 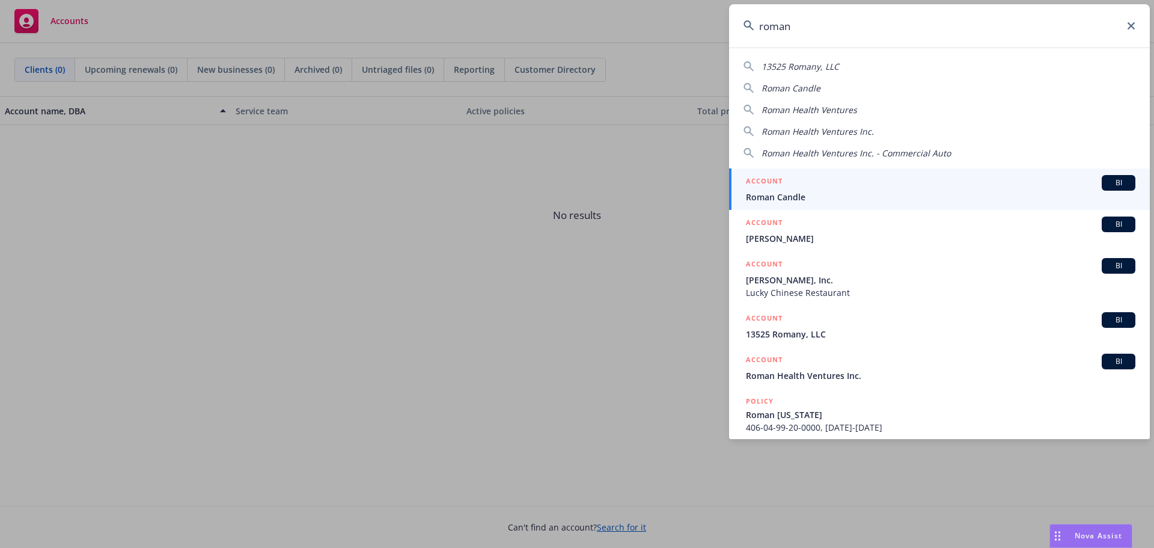 I want to click on button: Nova Assist, so click(x=1091, y=536).